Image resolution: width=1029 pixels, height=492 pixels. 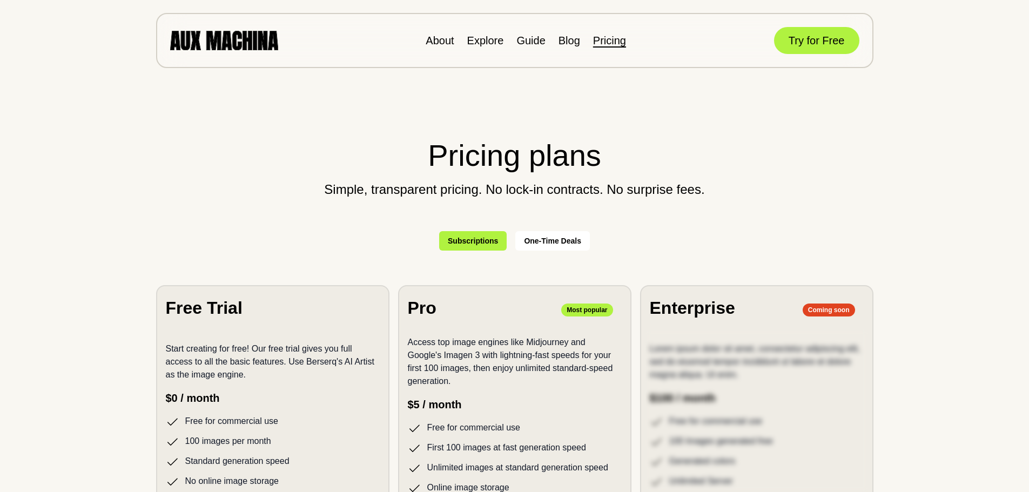 What do you see at coordinates (273, 362) in the screenshot?
I see `p: Start creating for free! Our free trial gives you full access to all the basic features. Use Bers...` at bounding box center [273, 362].